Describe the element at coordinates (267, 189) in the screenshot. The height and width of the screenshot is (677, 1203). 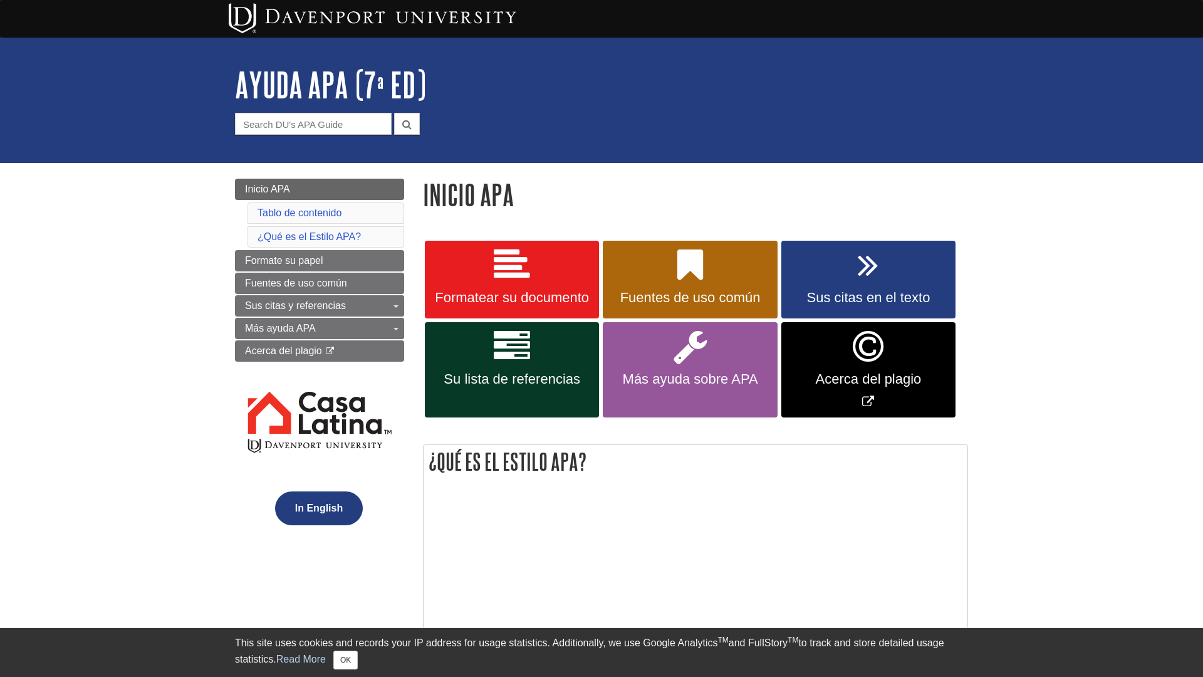
I see `span: Inicio APA` at that location.